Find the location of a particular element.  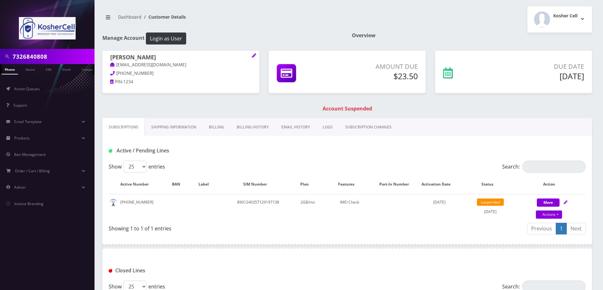

a: Subscriptions is located at coordinates (124, 127).